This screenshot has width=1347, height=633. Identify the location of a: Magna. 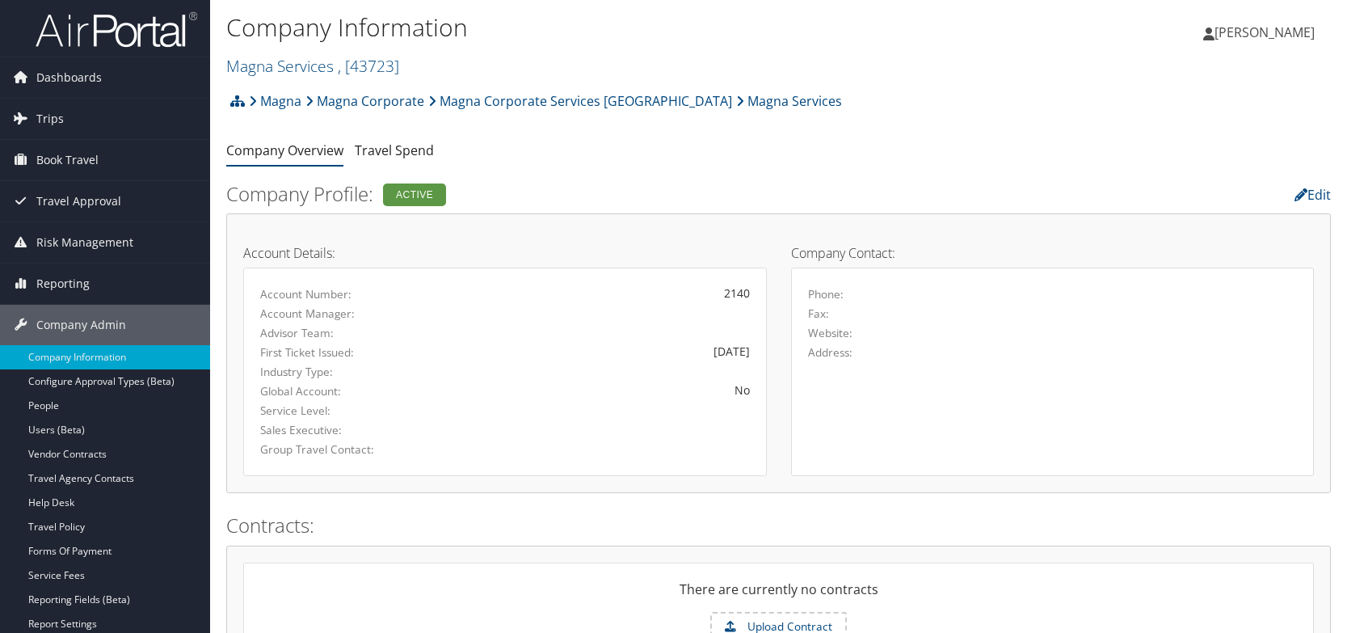
(275, 101).